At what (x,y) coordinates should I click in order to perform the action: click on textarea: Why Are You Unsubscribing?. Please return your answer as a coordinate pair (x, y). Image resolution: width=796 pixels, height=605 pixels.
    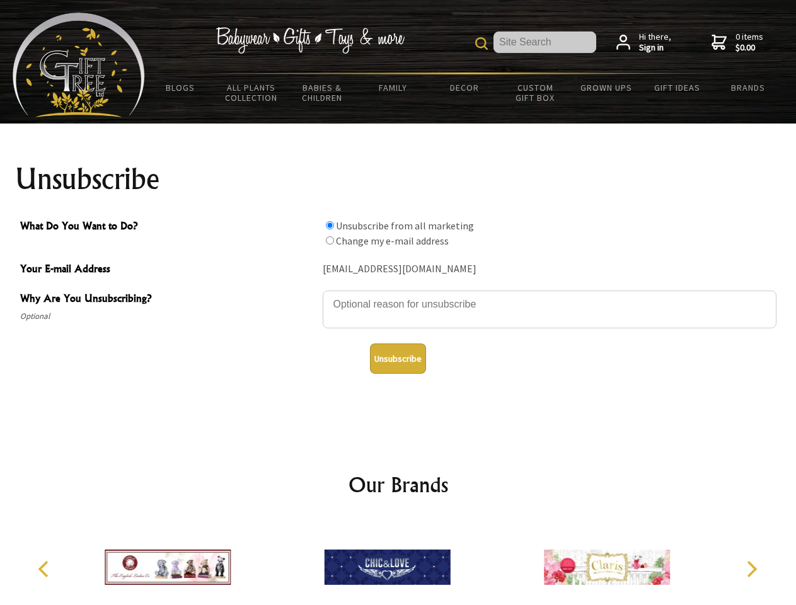
    Looking at the image, I should click on (550, 309).